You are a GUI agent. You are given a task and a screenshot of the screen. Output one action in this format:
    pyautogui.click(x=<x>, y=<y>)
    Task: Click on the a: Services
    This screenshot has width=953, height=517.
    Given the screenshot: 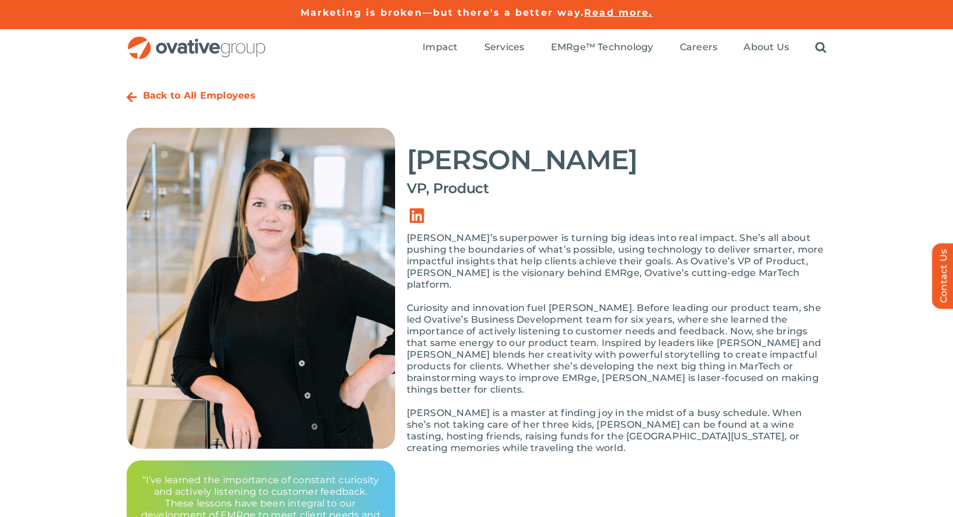 What is the action you would take?
    pyautogui.click(x=504, y=48)
    